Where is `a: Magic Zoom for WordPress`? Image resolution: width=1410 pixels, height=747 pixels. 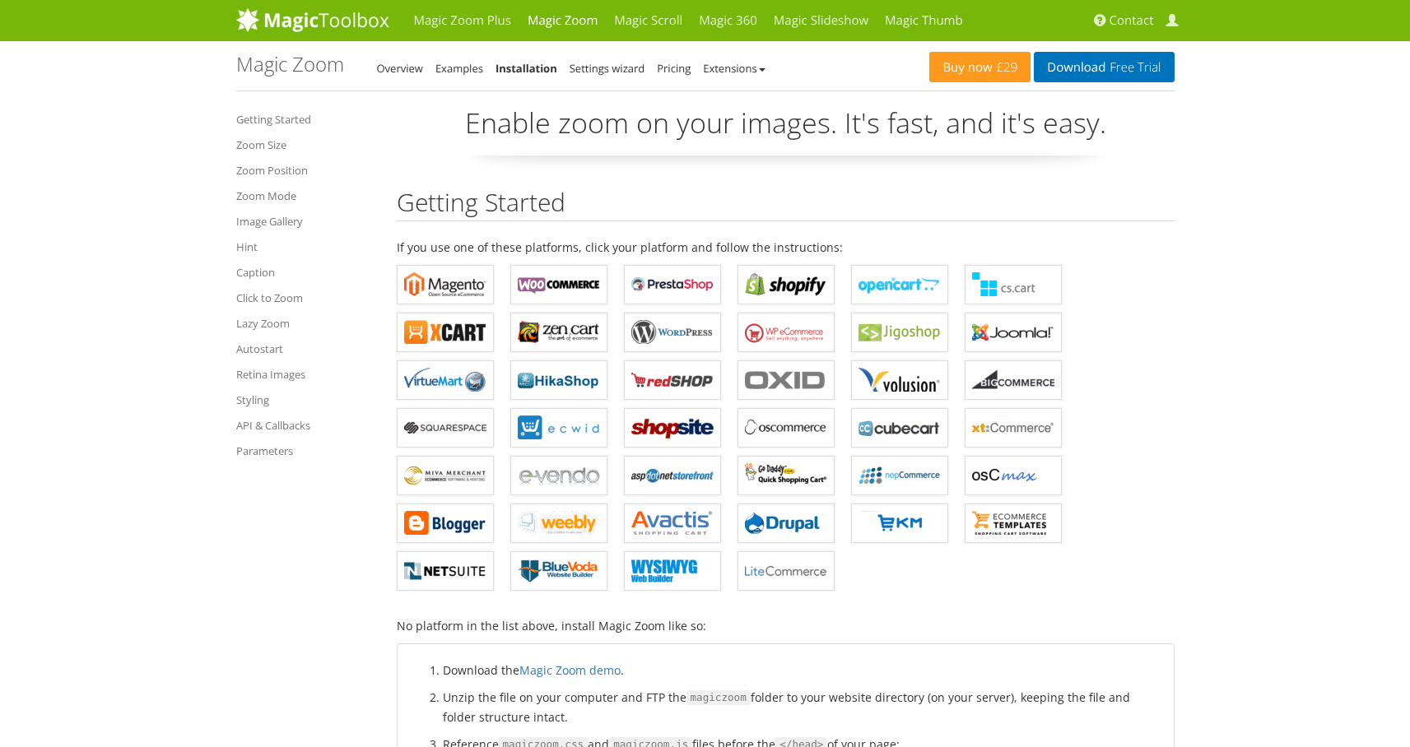
a: Magic Zoom for WordPress is located at coordinates (672, 332).